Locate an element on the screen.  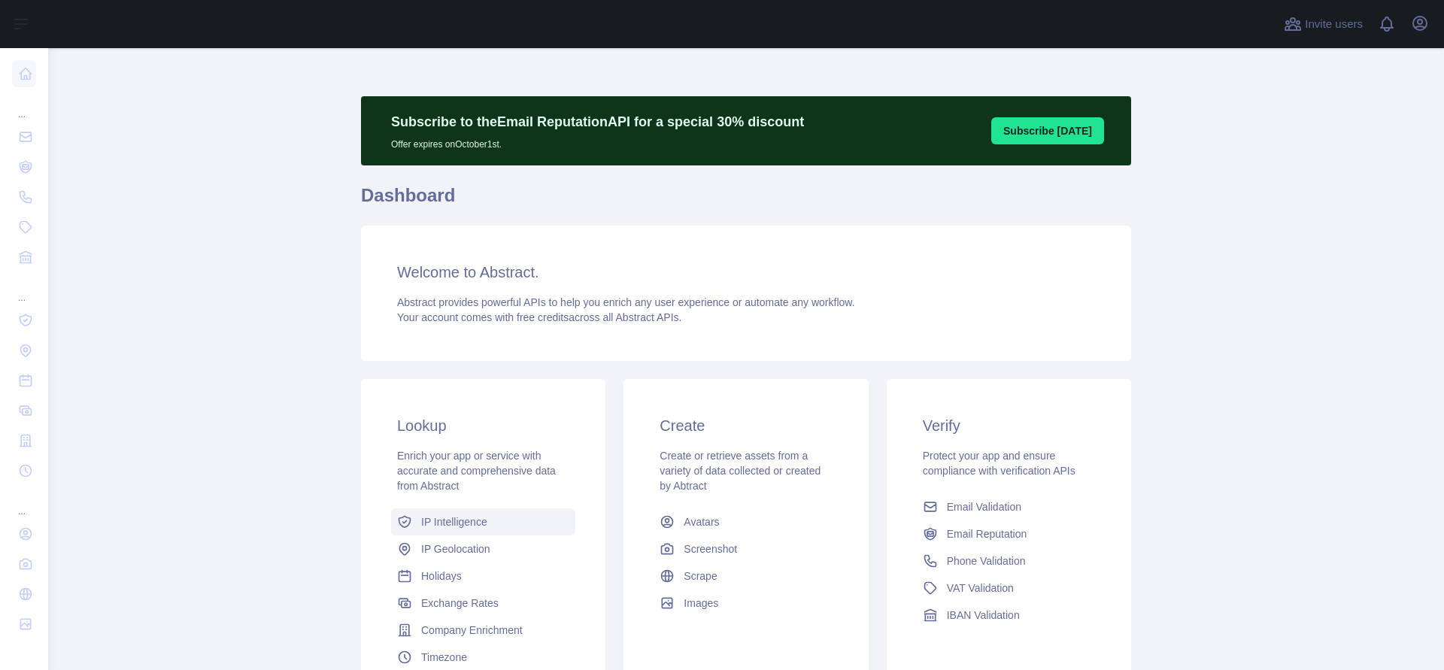
span: Avatars is located at coordinates (701, 522).